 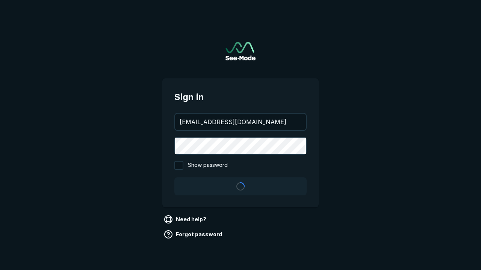 What do you see at coordinates (193, 235) in the screenshot?
I see `a: Forgot password` at bounding box center [193, 235].